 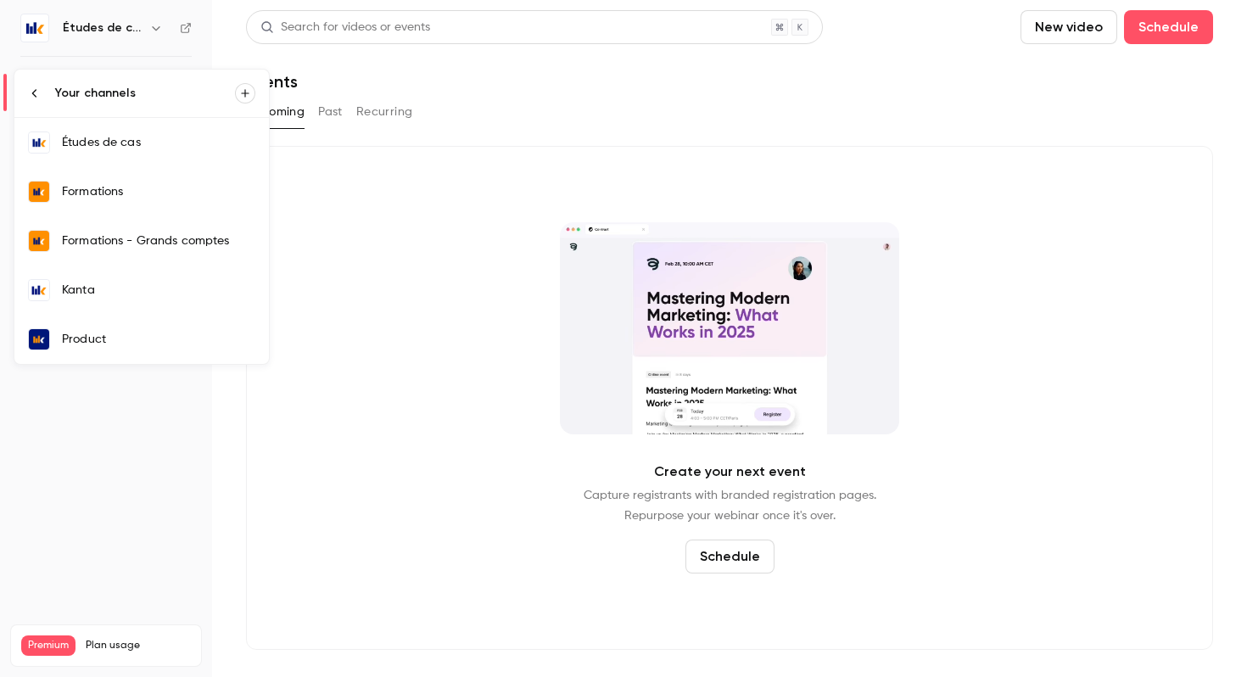 What do you see at coordinates (159, 339) in the screenshot?
I see `div: Product` at bounding box center [159, 339].